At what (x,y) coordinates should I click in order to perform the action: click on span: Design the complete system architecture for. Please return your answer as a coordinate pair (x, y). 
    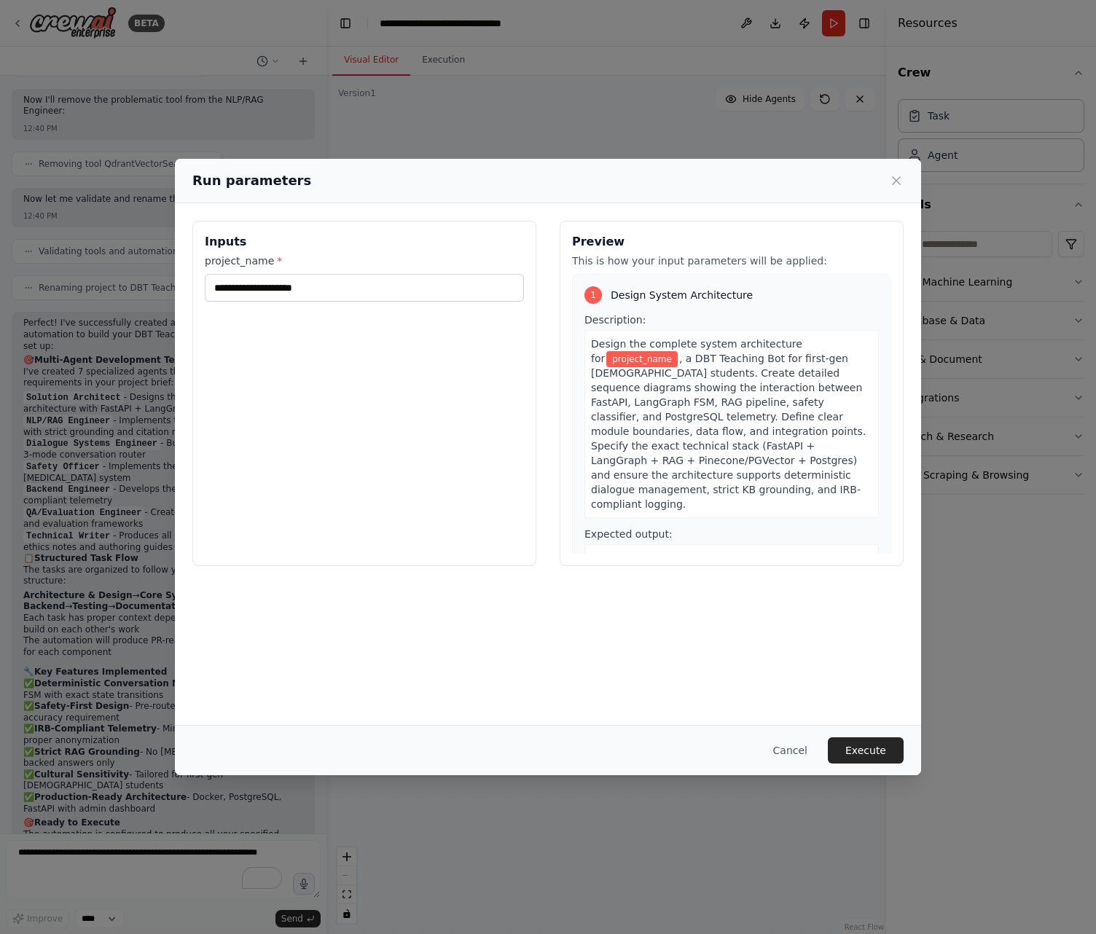
    Looking at the image, I should click on (697, 351).